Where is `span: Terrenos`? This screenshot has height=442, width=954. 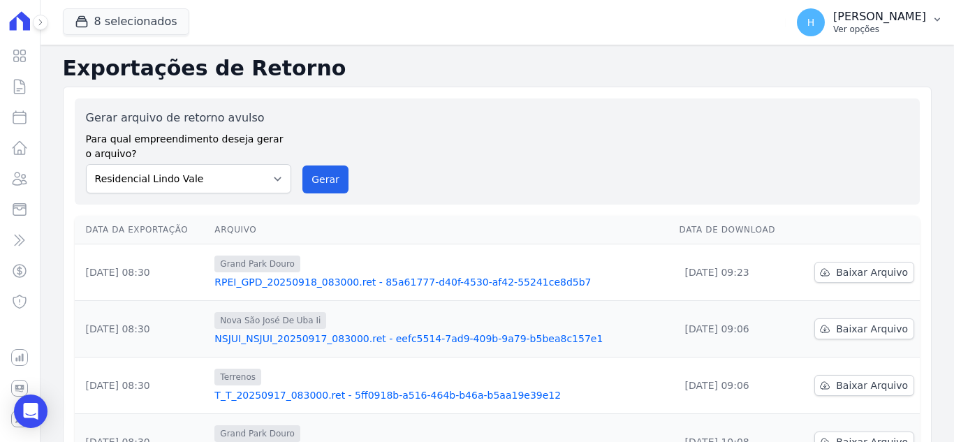 span: Terrenos is located at coordinates (237, 377).